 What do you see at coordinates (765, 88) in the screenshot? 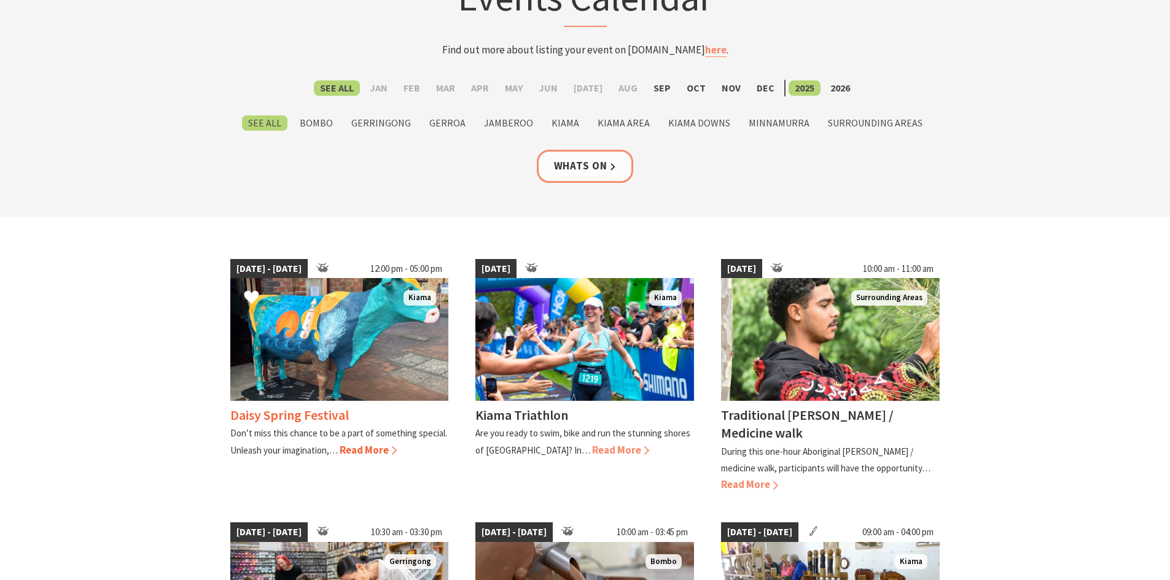
I see `label: Dec` at bounding box center [765, 88].